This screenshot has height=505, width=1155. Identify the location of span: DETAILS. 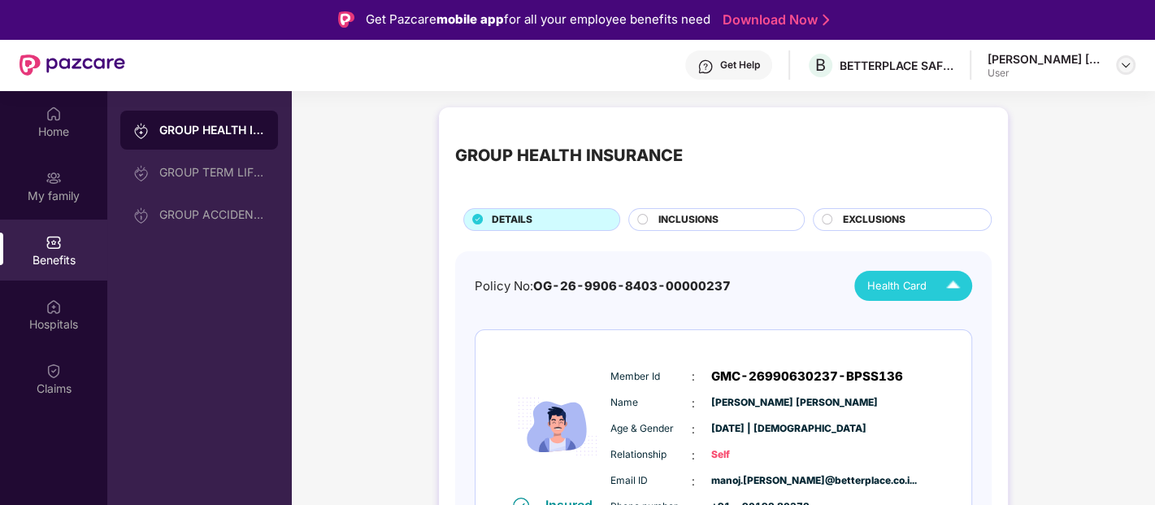
(512, 219).